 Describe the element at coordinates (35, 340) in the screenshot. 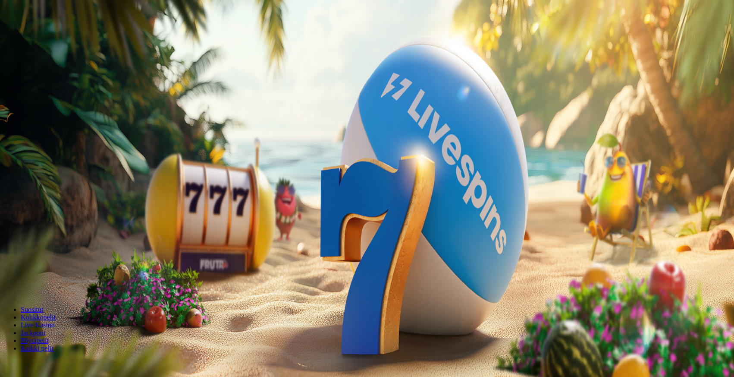

I see `a: Pöytäpelit` at that location.